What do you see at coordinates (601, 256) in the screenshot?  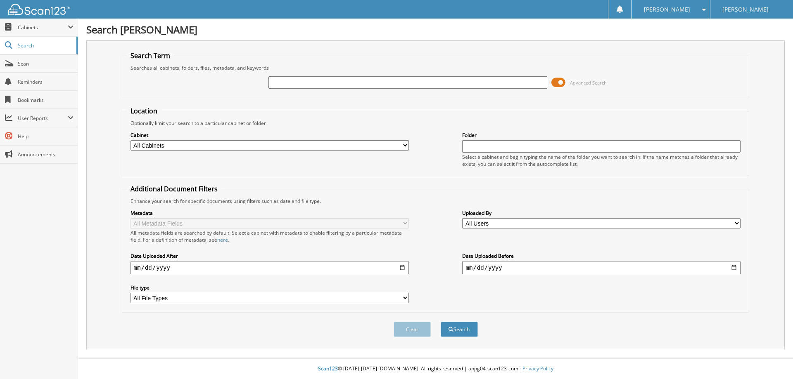 I see `label: Date Uploaded Before` at bounding box center [601, 256].